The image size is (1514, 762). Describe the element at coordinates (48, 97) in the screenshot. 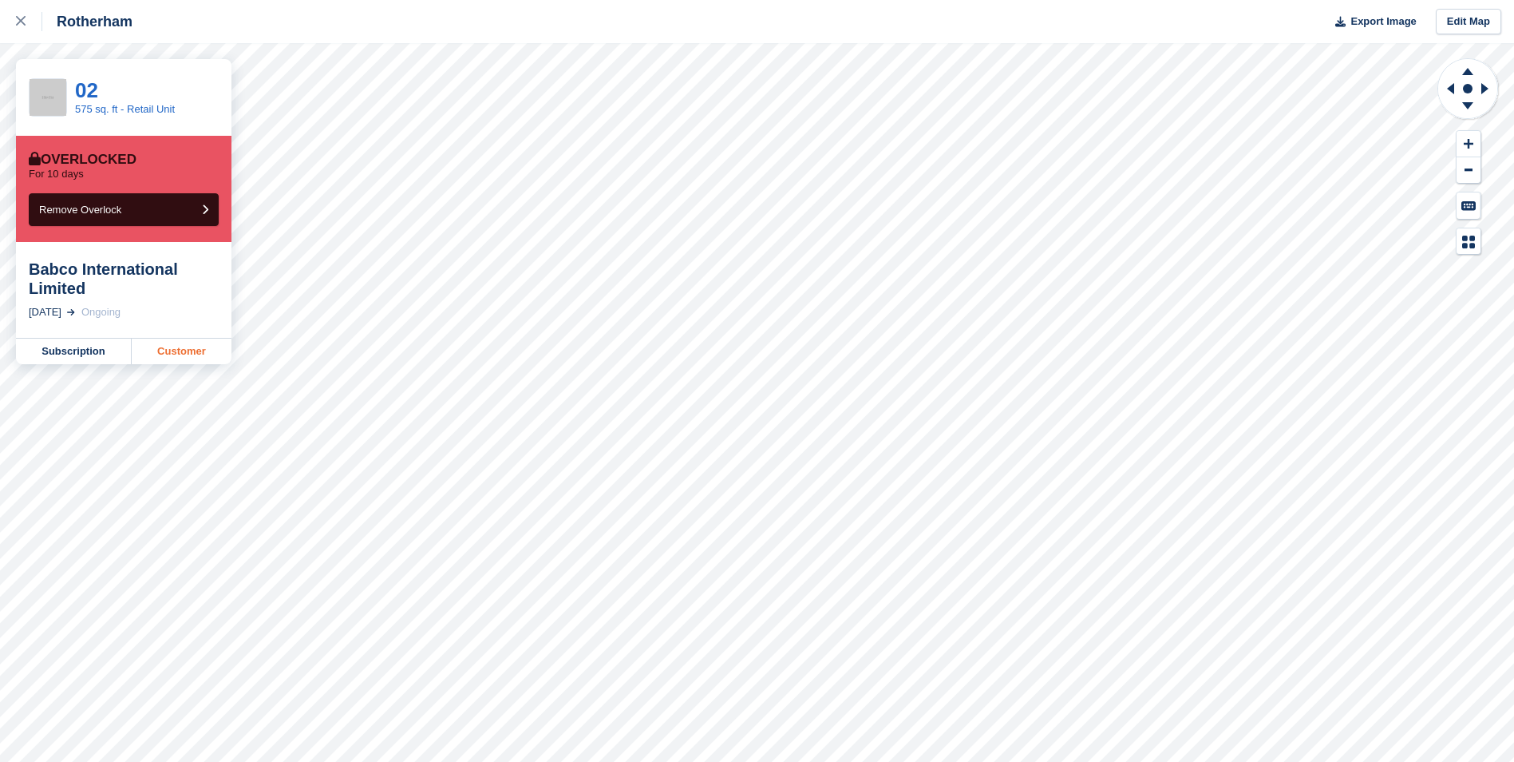

I see `img: 256x256-placeholder-a091544baa16b46aadf0b611073c37e8ed6a367829ab441c3b0103e7cf8a5b1b.png` at that location.